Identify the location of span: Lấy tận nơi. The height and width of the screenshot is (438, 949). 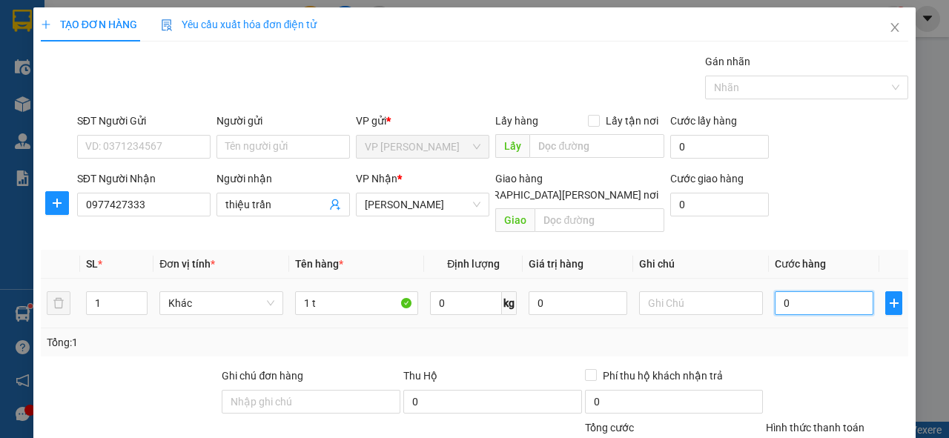
(632, 121).